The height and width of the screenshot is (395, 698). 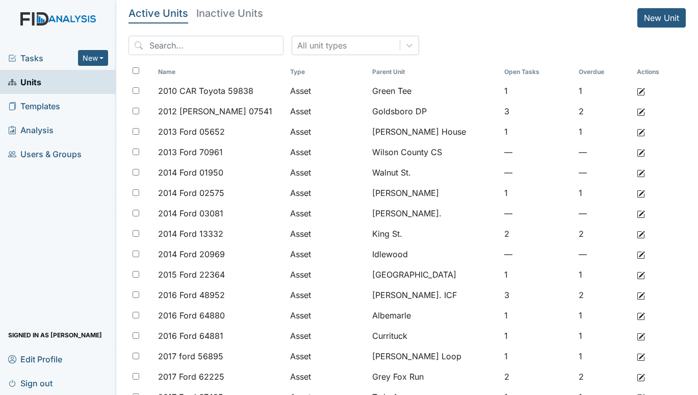 I want to click on td: Wilson County CS, so click(x=434, y=152).